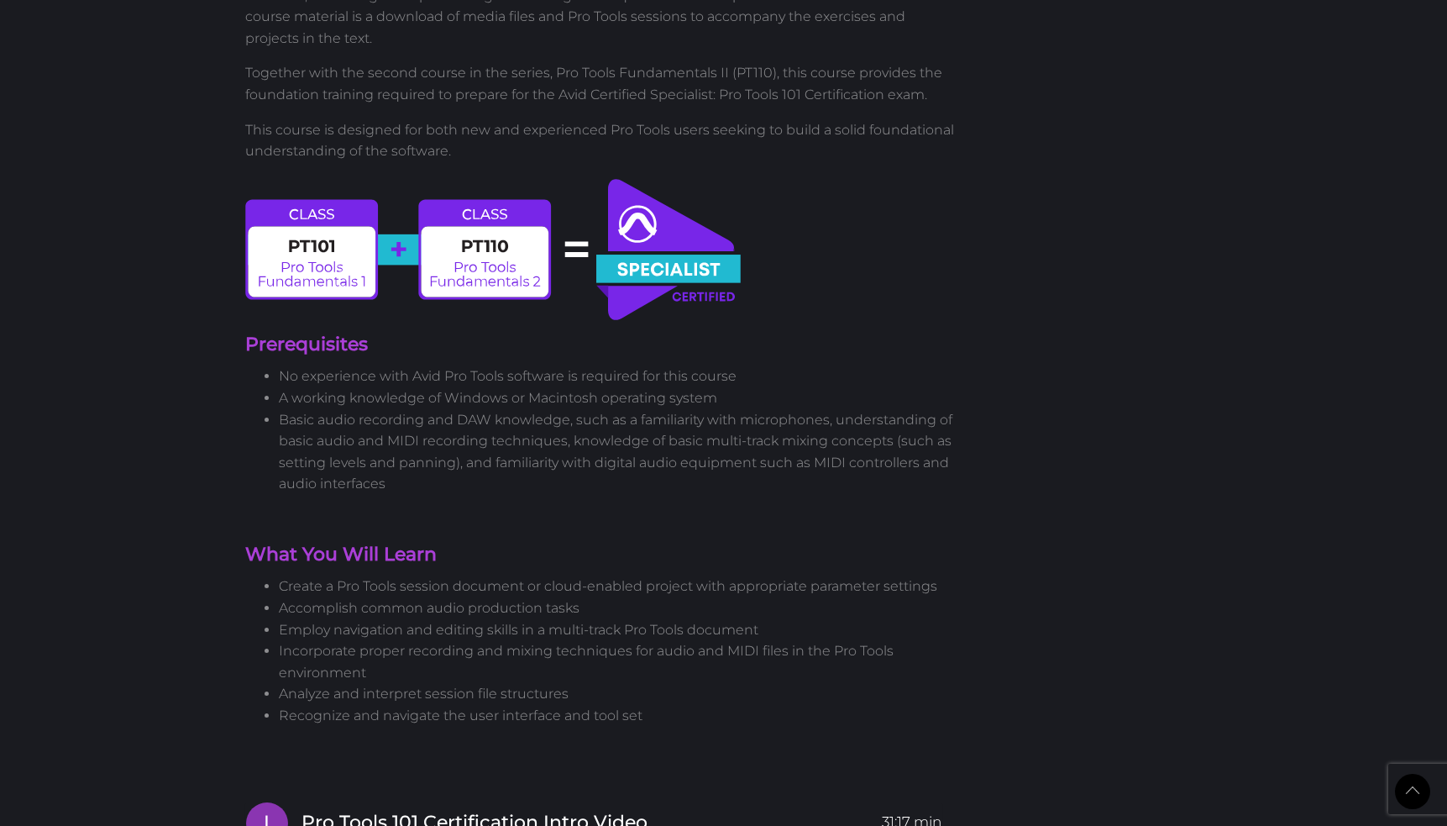 The image size is (1447, 826). I want to click on a: Back to Top, so click(1413, 791).